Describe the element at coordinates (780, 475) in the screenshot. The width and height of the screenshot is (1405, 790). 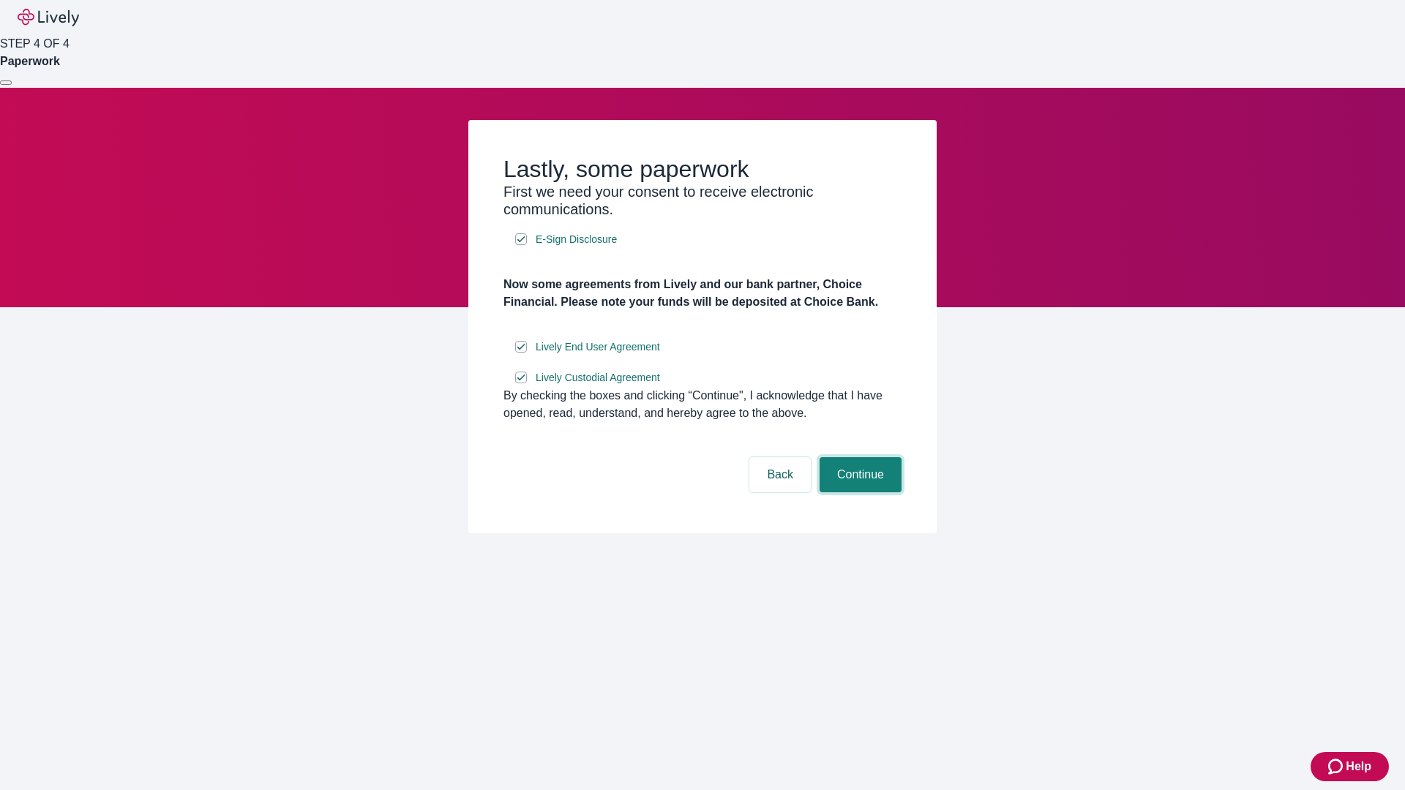
I see `button: Back` at that location.